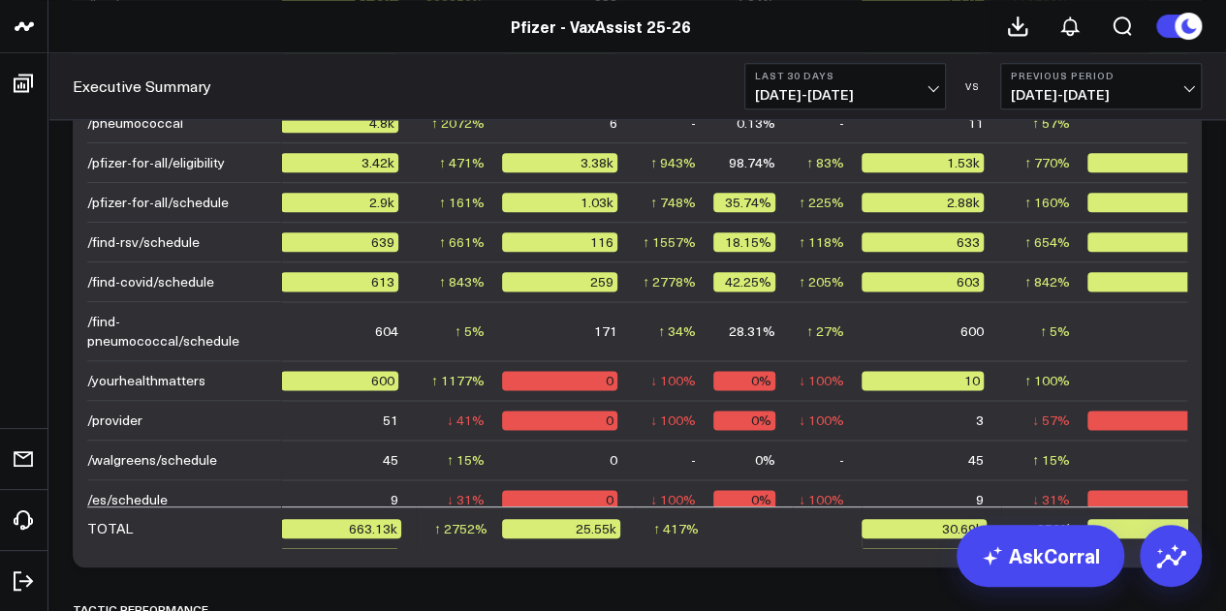 The width and height of the screenshot is (1226, 611). I want to click on div: ↑ 1177%, so click(457, 381).